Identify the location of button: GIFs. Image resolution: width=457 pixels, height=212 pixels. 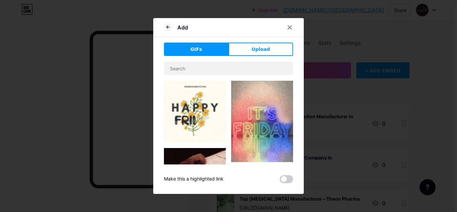
(196, 49).